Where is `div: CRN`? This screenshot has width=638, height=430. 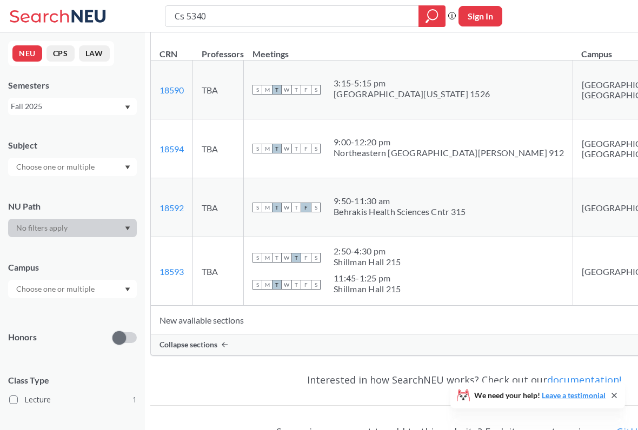
div: CRN is located at coordinates (168, 54).